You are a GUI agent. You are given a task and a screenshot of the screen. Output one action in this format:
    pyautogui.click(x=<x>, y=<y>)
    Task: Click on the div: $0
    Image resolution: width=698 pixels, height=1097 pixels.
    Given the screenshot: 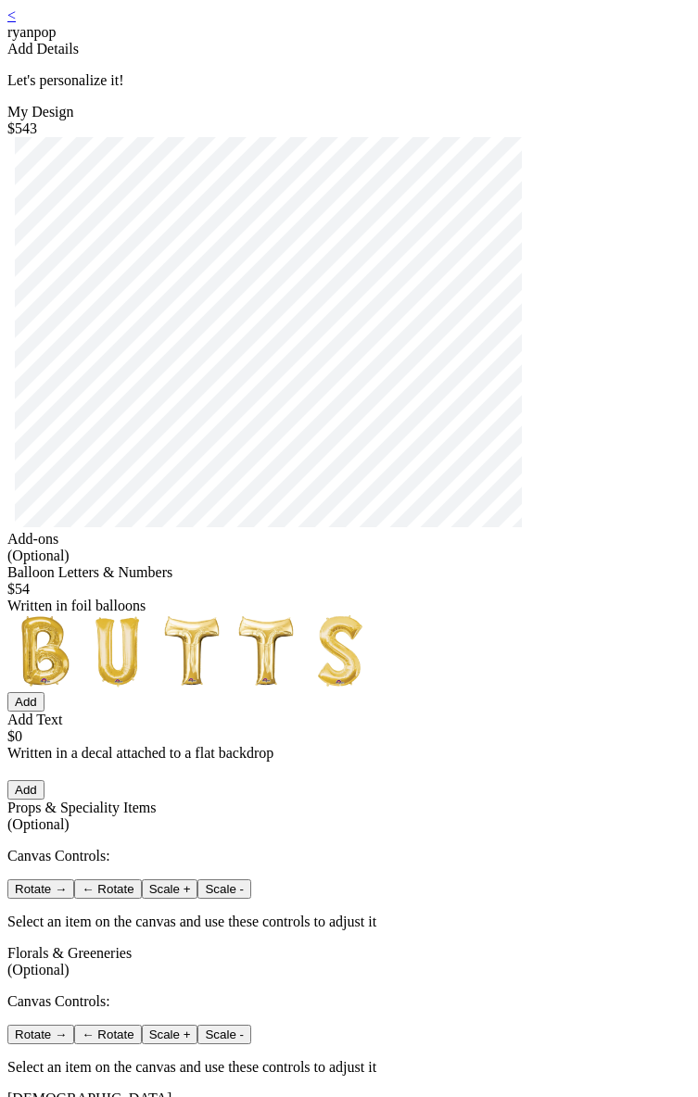 What is the action you would take?
    pyautogui.click(x=348, y=737)
    